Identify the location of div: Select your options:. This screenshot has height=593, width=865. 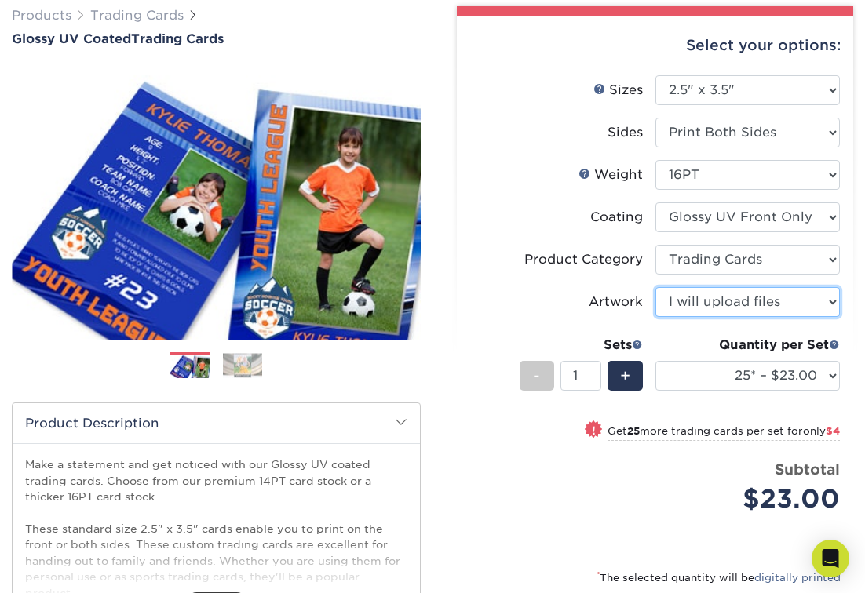
(654, 46).